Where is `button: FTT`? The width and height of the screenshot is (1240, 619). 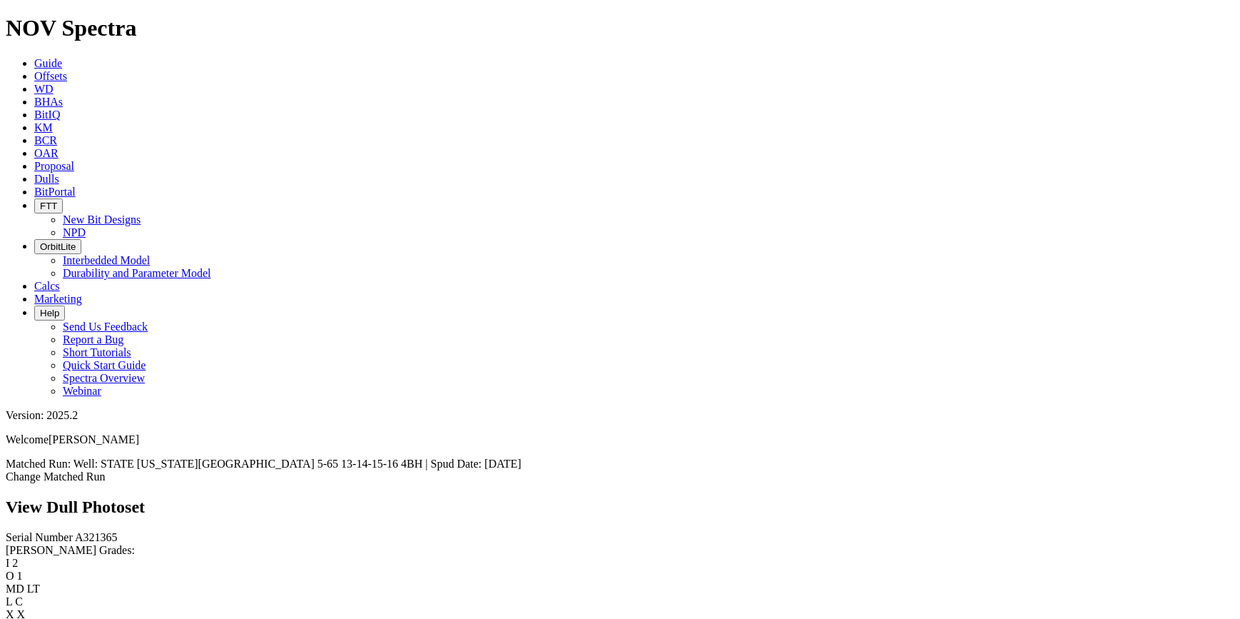
button: FTT is located at coordinates (49, 205).